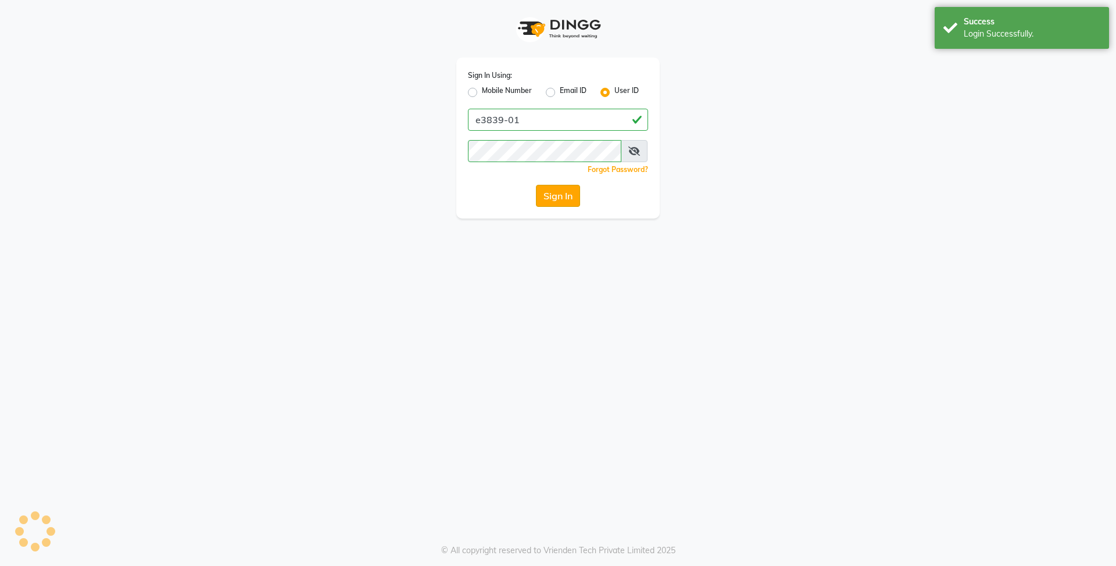  I want to click on div: Success, so click(1032, 22).